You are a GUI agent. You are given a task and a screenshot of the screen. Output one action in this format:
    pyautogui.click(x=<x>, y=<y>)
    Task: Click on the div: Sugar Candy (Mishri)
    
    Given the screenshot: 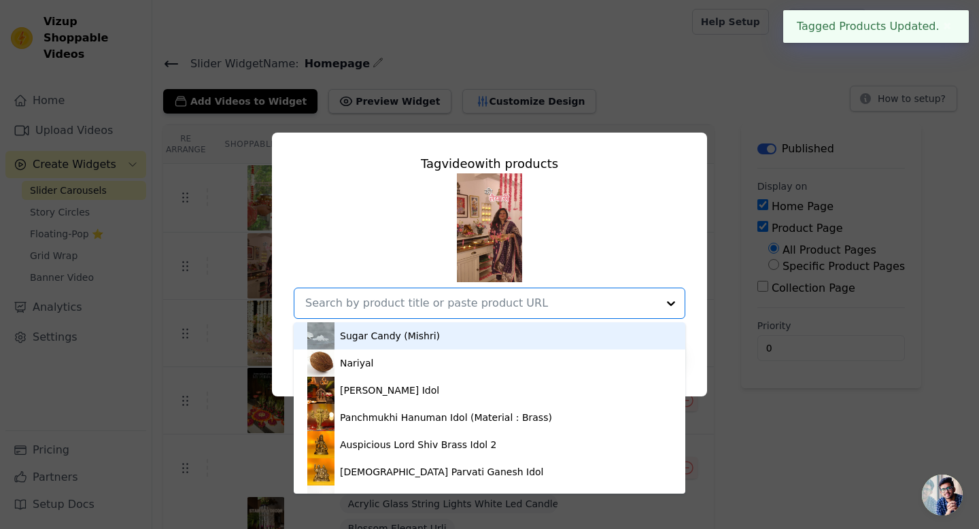 What is the action you would take?
    pyautogui.click(x=390, y=336)
    